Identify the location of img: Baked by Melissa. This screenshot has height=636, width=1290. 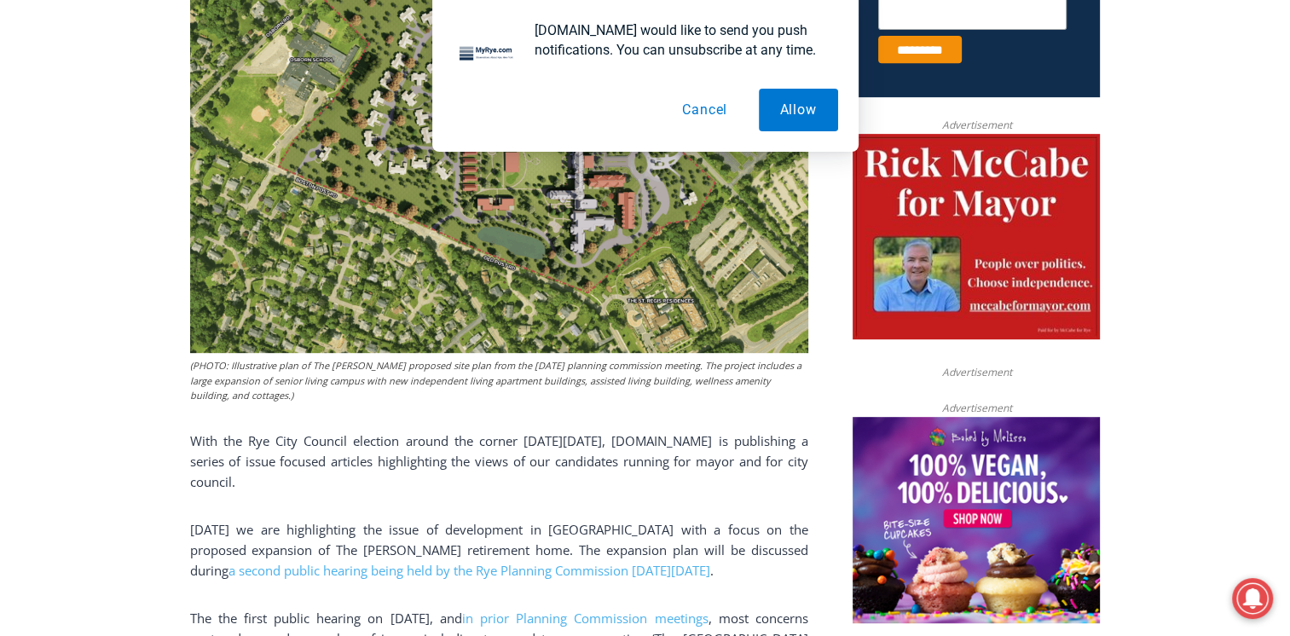
(976, 520).